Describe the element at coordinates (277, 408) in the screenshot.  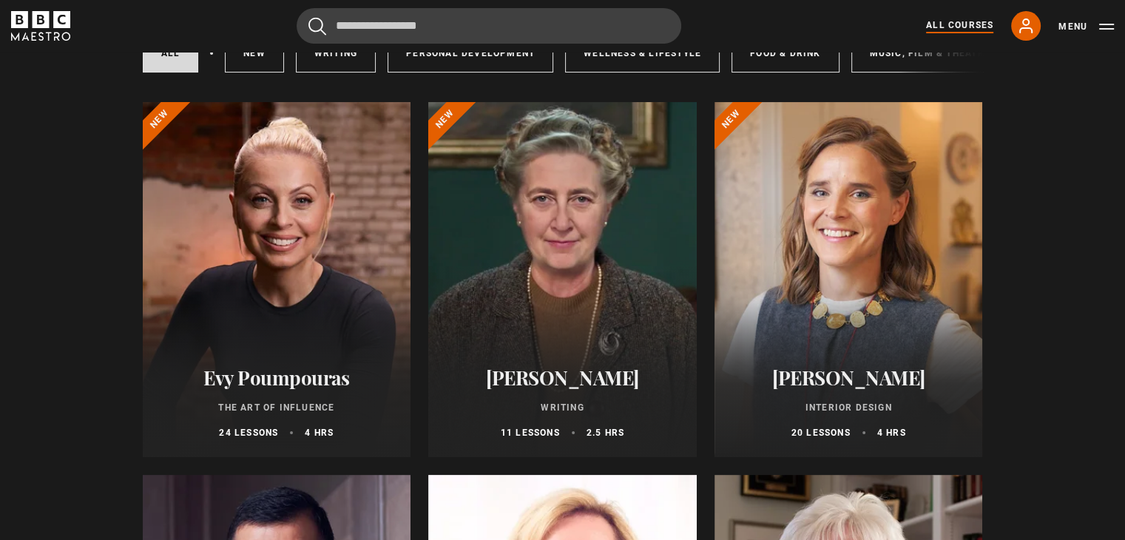
I see `p: The Art of Influence` at that location.